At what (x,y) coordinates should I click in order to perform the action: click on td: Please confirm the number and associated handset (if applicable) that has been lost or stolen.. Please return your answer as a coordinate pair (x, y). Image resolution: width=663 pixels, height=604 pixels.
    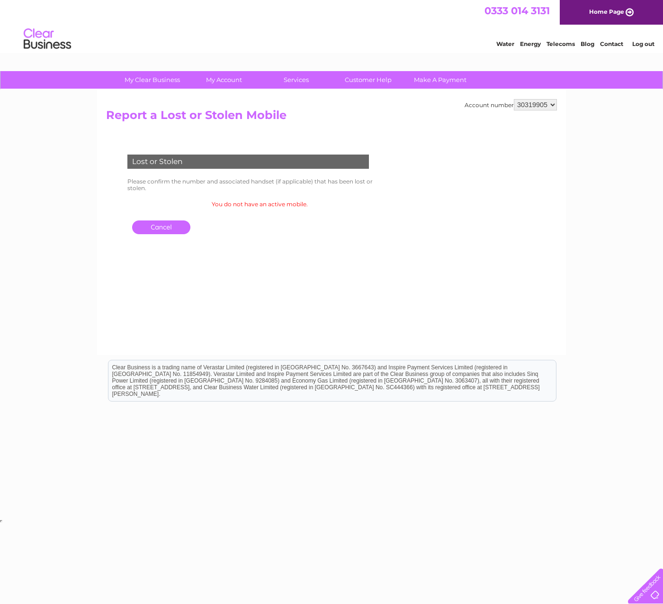
    Looking at the image, I should click on (260, 185).